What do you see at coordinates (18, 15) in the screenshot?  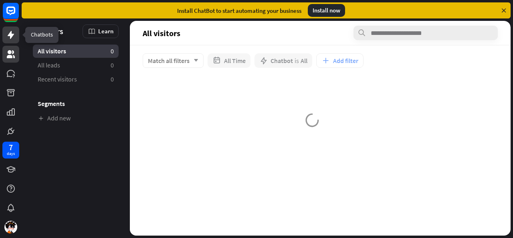 I see `button: Open LiveChat chat widget` at bounding box center [18, 15].